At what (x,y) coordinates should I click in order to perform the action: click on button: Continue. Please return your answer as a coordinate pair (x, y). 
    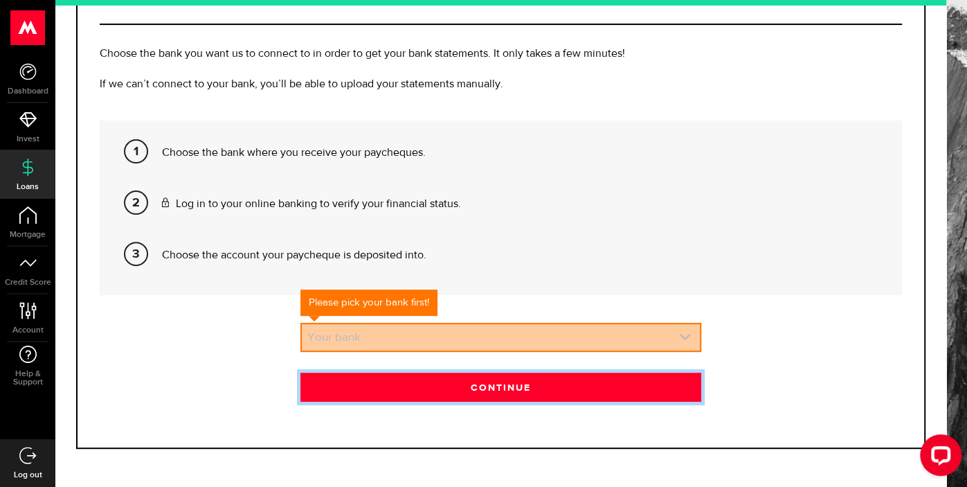
    Looking at the image, I should click on (501, 387).